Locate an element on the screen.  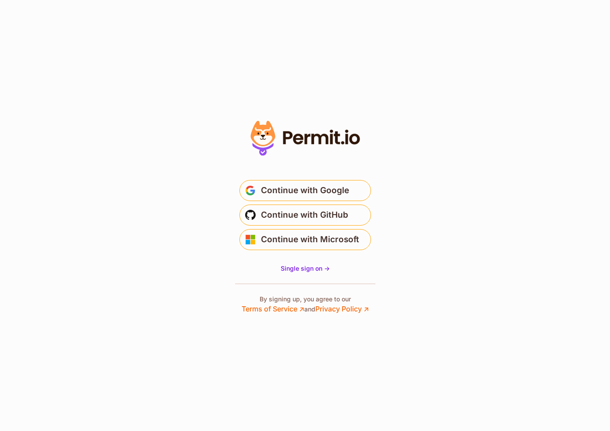
button: Continue with Microsoft is located at coordinates (305, 240).